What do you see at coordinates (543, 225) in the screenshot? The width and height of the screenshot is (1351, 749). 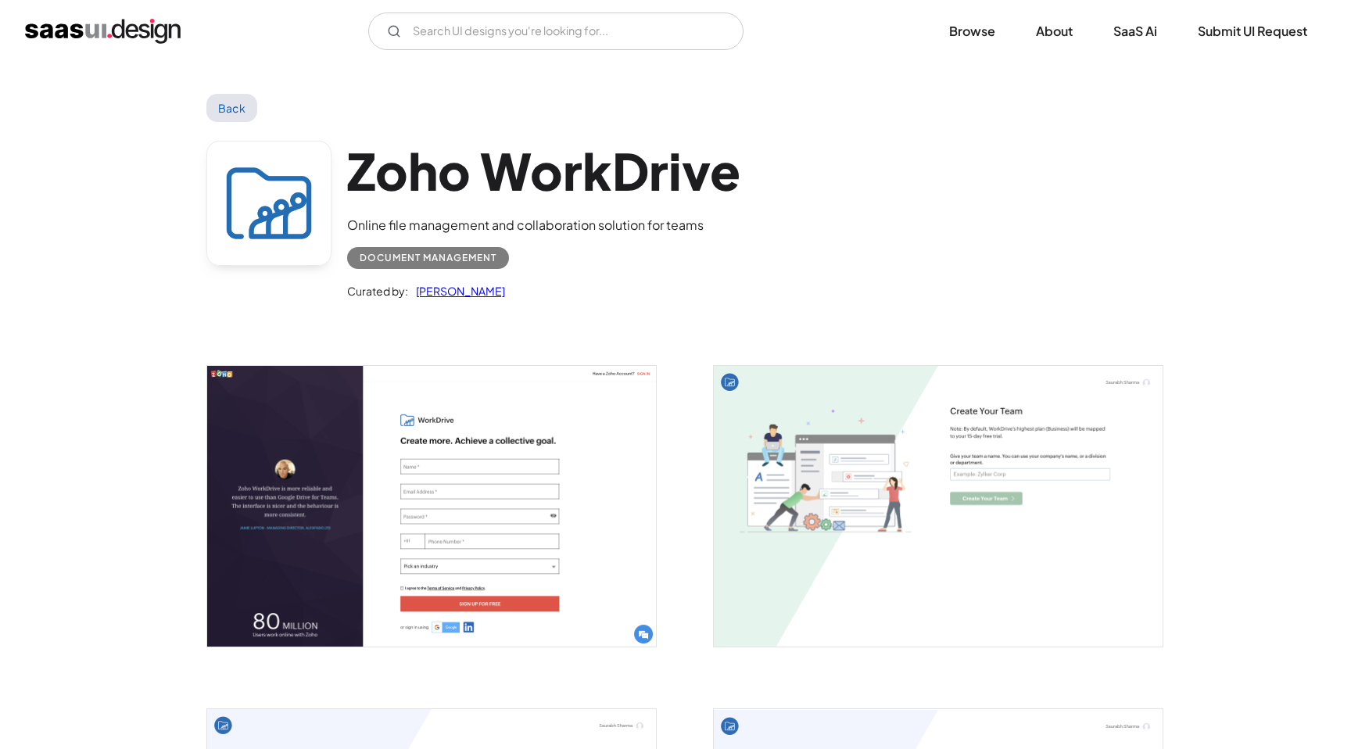 I see `div: Online file management and collaboration solution for teams` at bounding box center [543, 225].